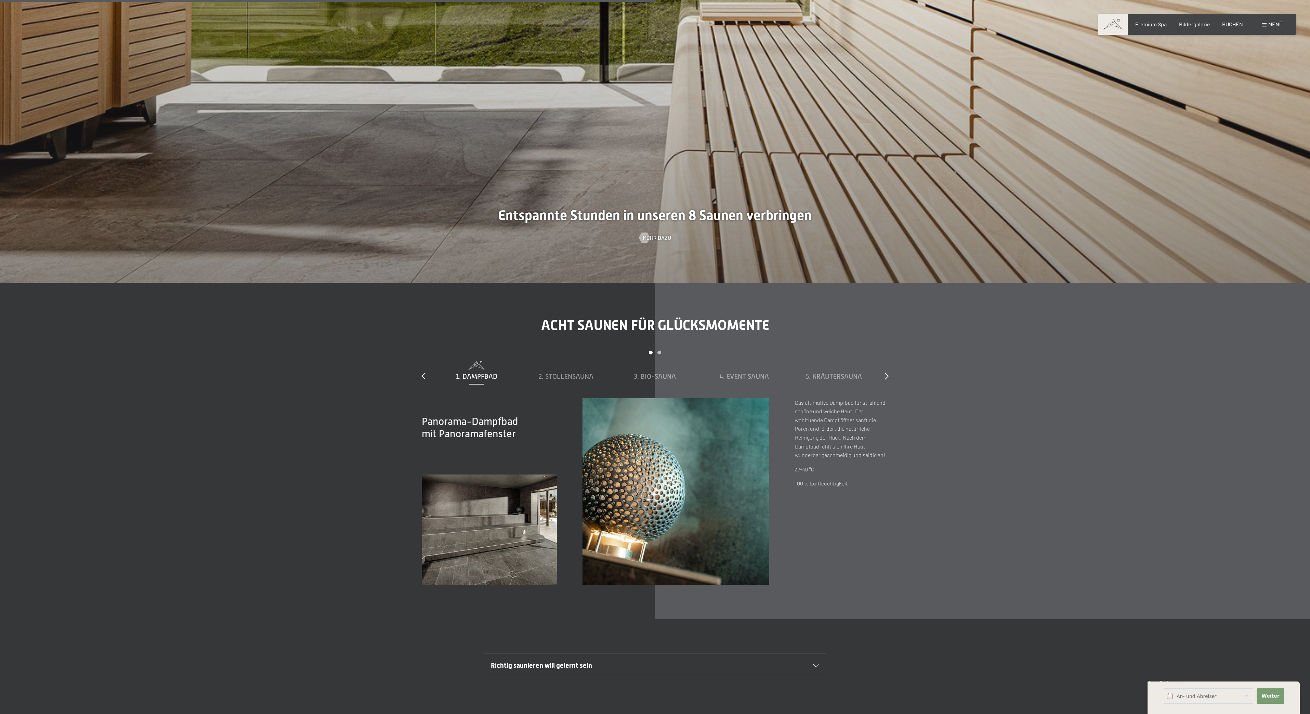  What do you see at coordinates (659, 352) in the screenshot?
I see `div: Carousel Page 2` at bounding box center [659, 352].